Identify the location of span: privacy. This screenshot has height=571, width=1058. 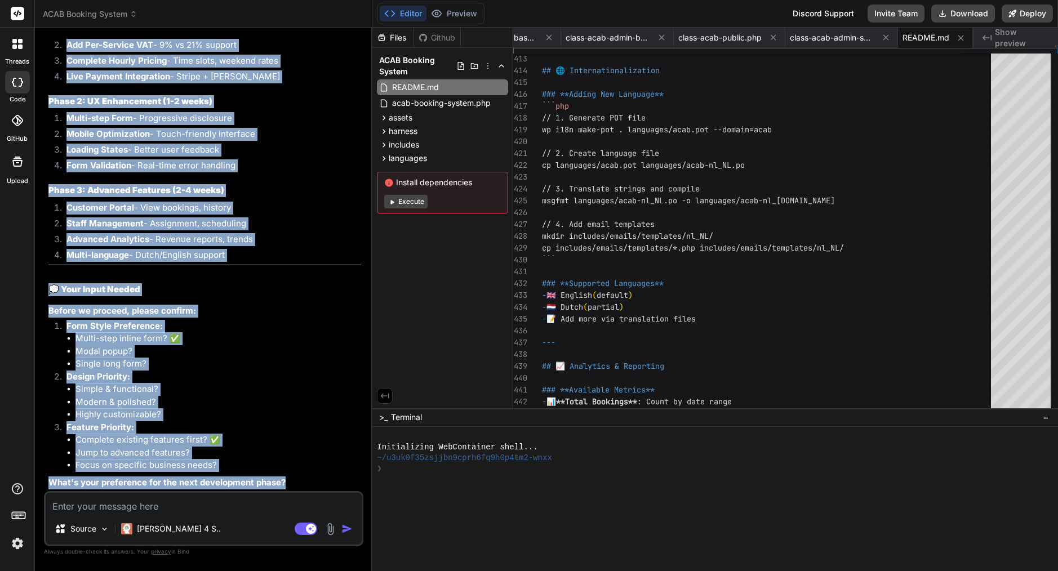
(161, 551).